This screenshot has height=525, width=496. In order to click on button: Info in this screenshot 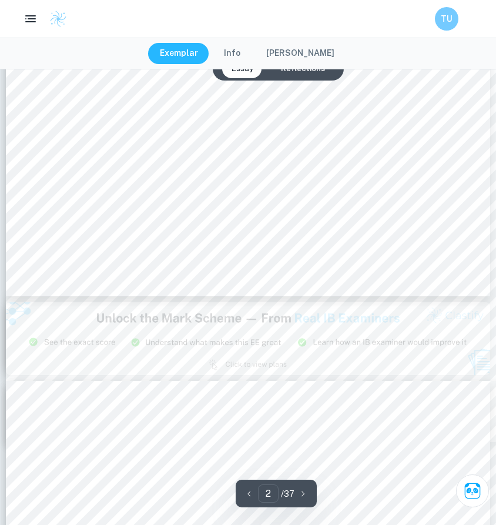, I will do `click(232, 53)`.